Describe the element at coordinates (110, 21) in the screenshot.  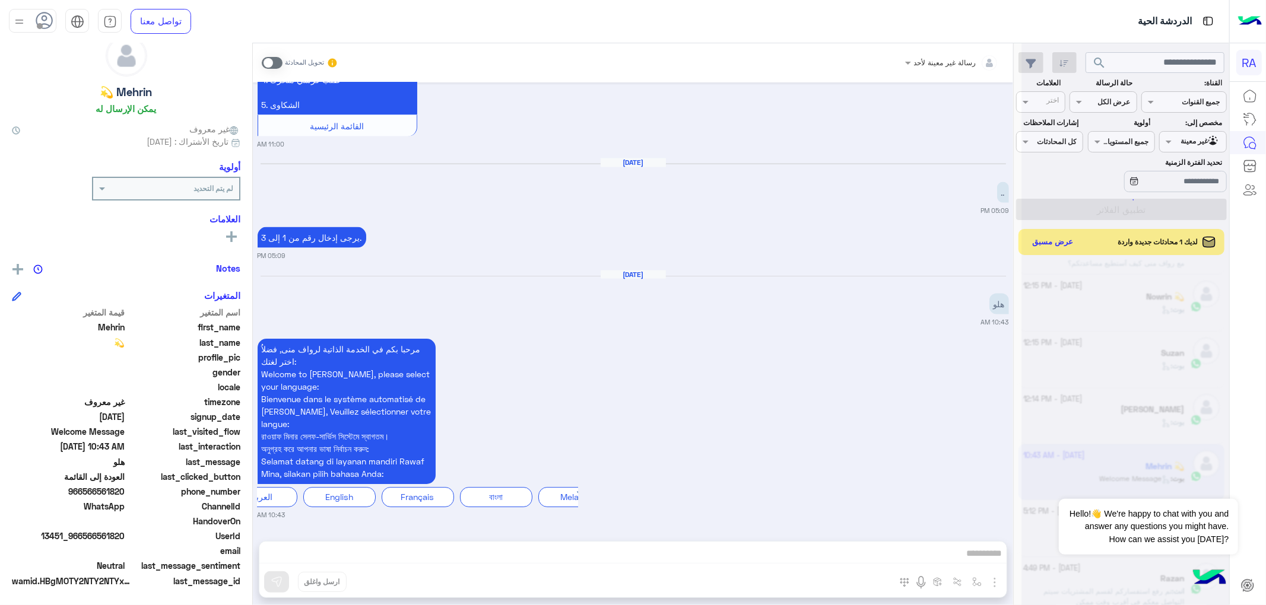
I see `a: tab` at that location.